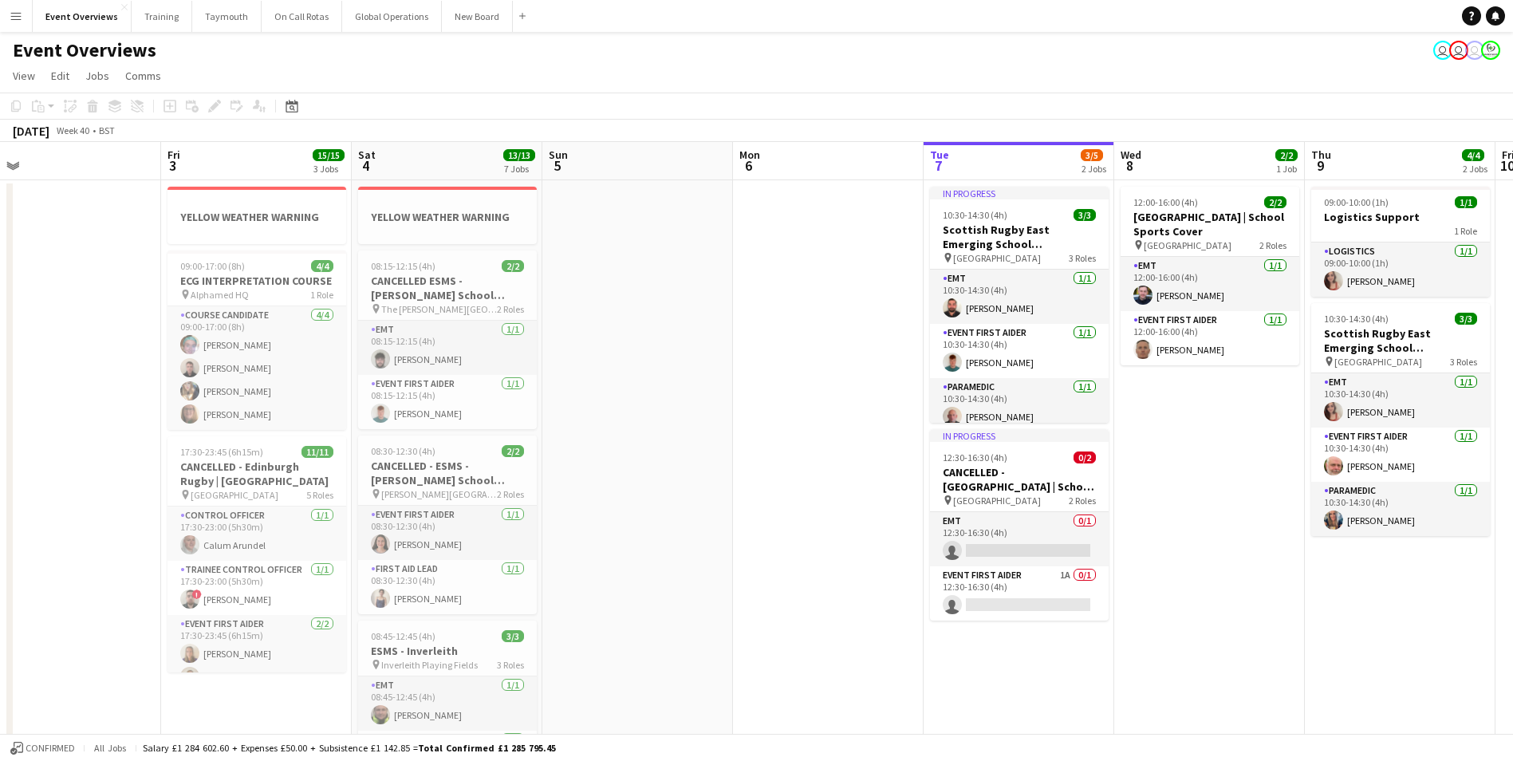  What do you see at coordinates (110, 747) in the screenshot?
I see `span: All jobs` at bounding box center [110, 747].